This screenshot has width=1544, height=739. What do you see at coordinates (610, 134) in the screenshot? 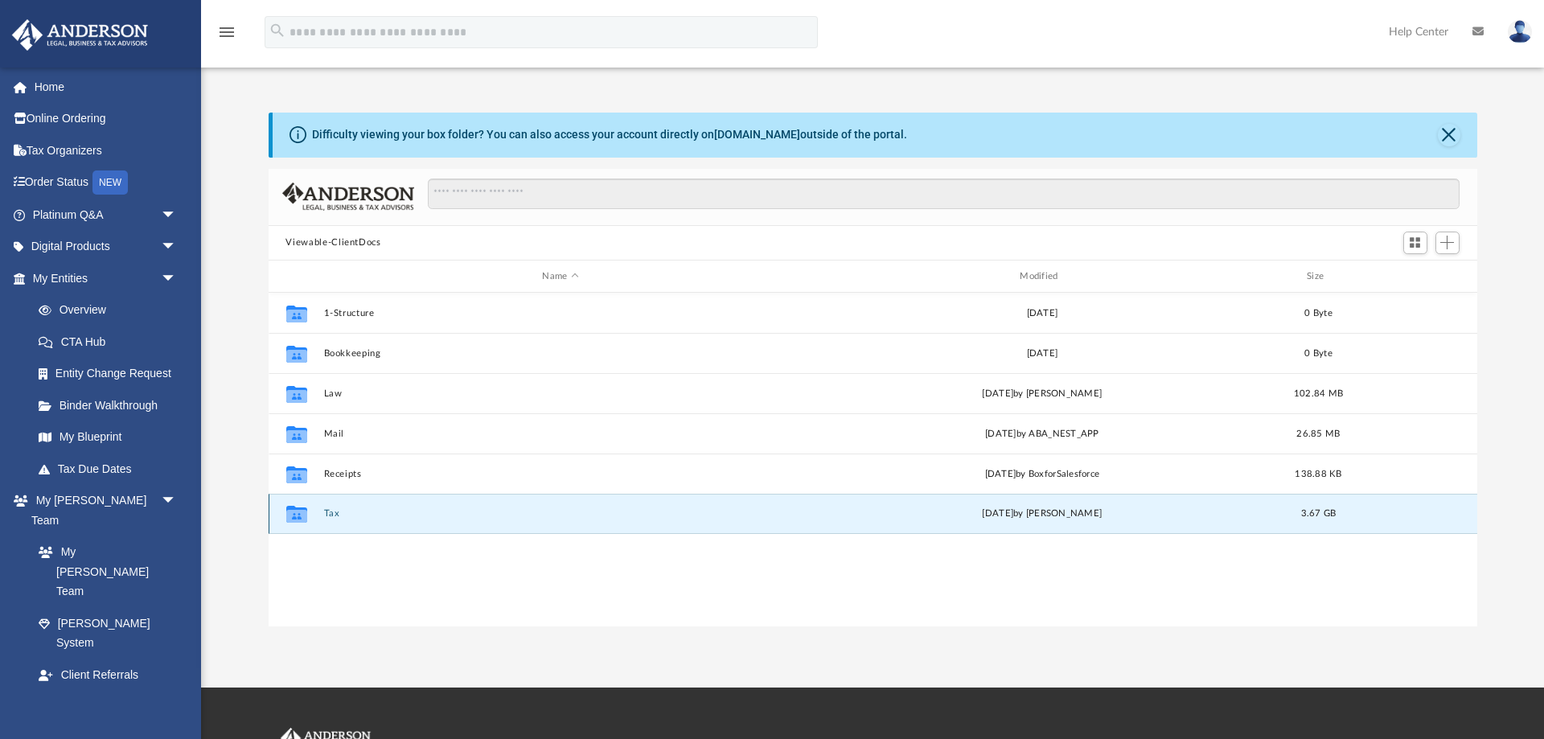
I see `div: Difficulty viewing your box folder? You can also access your account directly on outside of the p...` at bounding box center [610, 134].